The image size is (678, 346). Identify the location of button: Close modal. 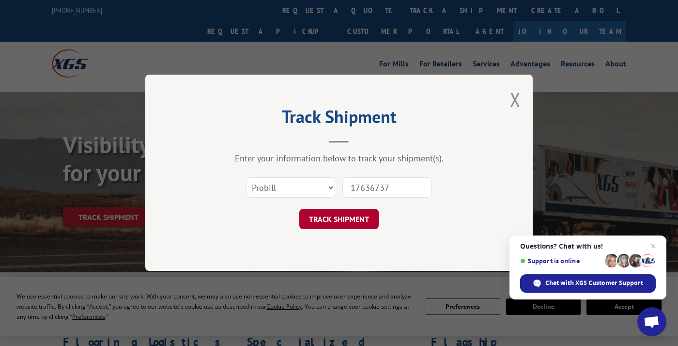
(515, 99).